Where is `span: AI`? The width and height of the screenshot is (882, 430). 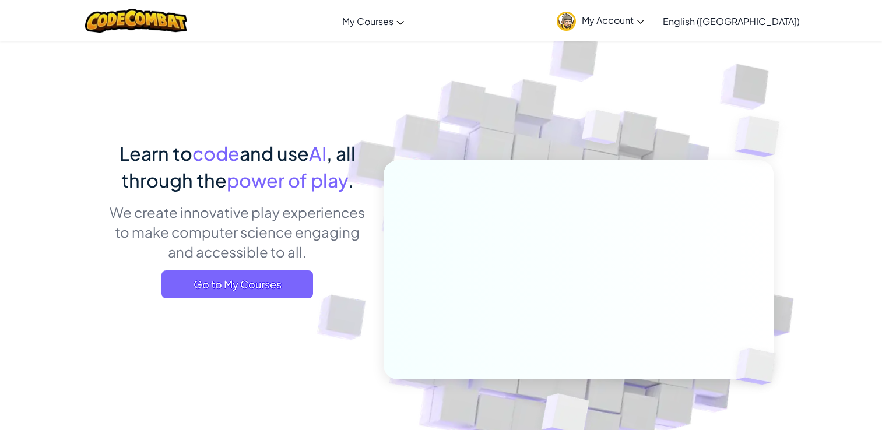
span: AI is located at coordinates (318, 153).